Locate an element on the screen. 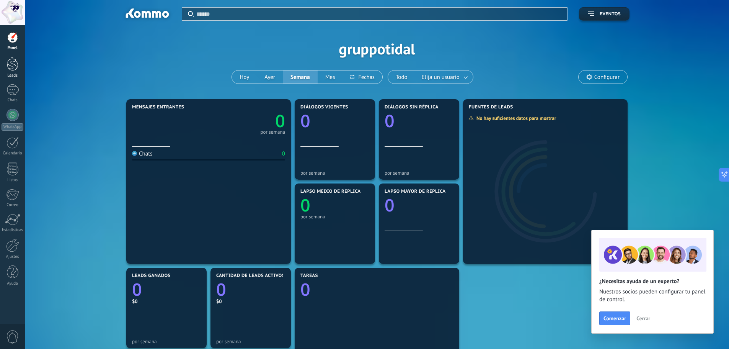 Image resolution: width=729 pixels, height=349 pixels. button: Eventos is located at coordinates (604, 14).